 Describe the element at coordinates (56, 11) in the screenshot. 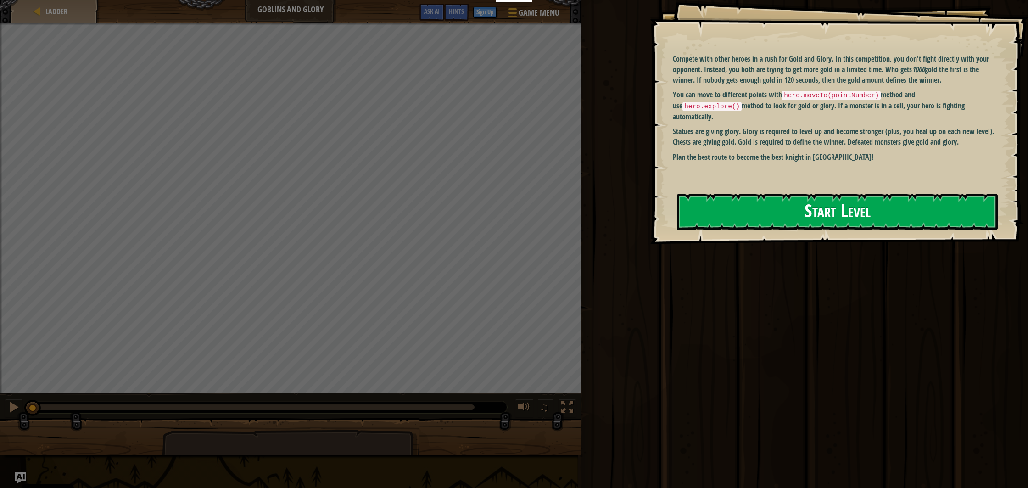

I see `span: Ladder` at that location.